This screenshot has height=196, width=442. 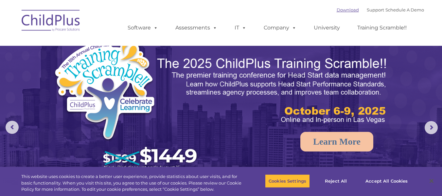 I want to click on a: Company, so click(x=280, y=28).